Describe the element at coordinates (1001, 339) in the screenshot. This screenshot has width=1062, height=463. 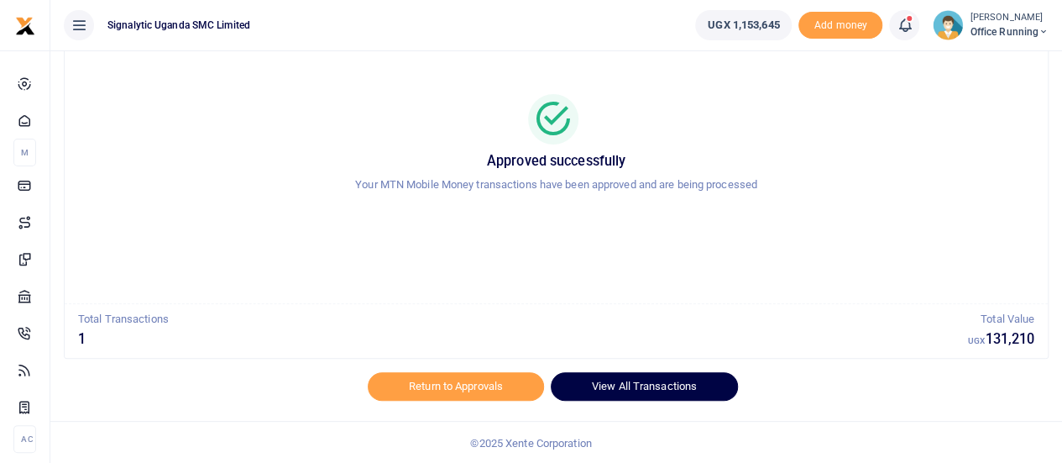
I see `h5: 131,210` at that location.